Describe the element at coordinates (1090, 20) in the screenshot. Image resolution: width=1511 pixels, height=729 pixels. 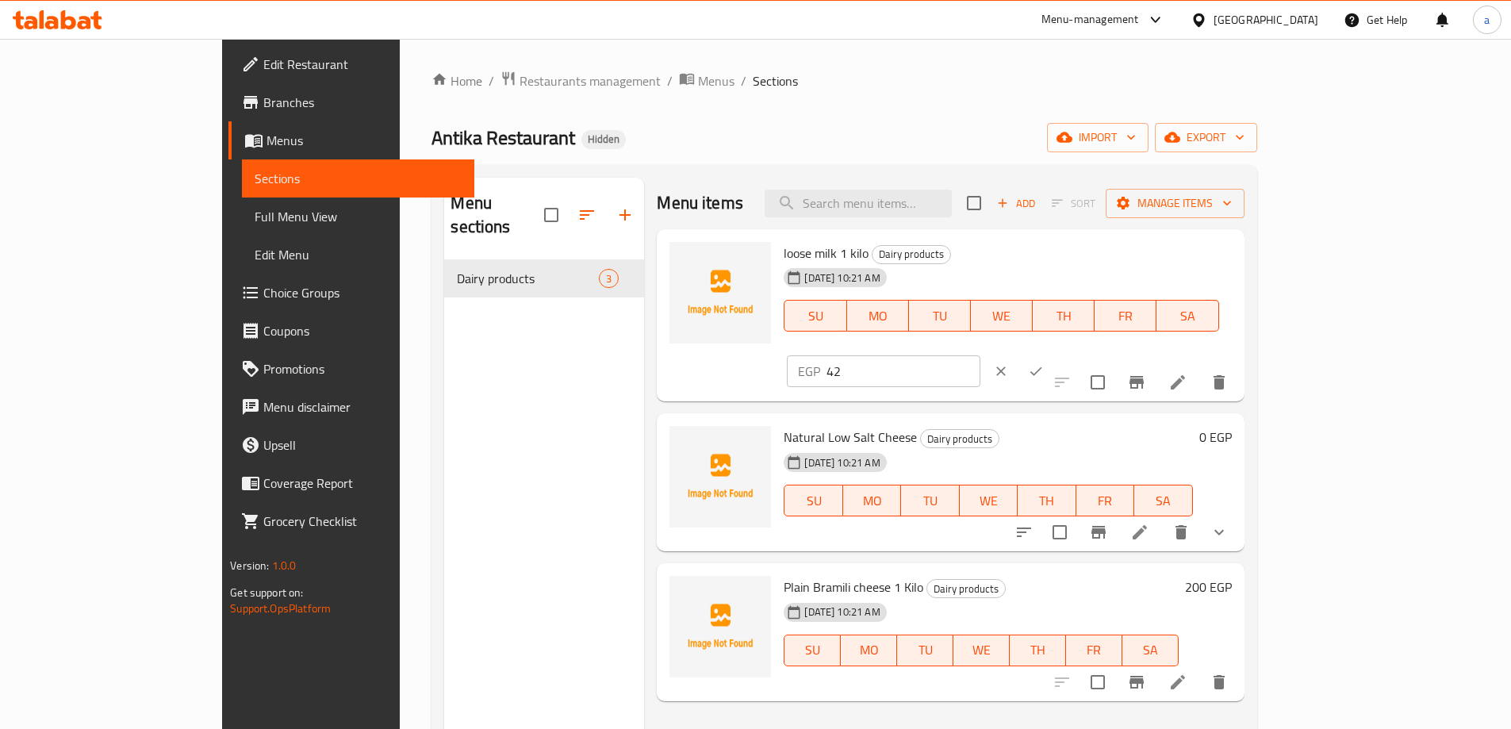
I see `div: Menu-management` at that location.